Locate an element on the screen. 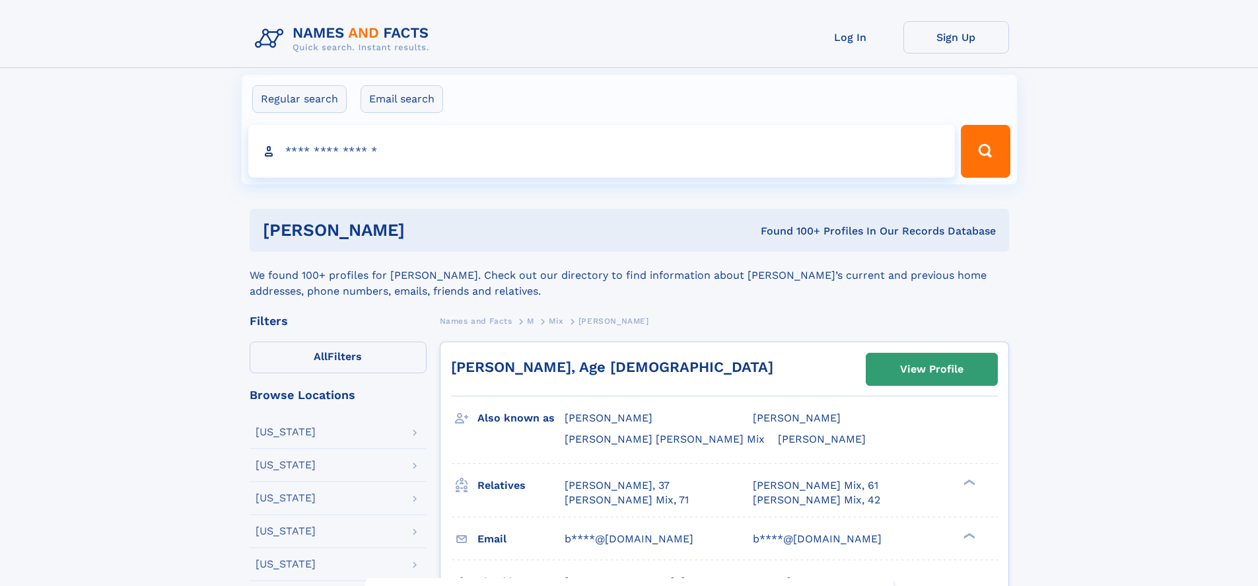 The image size is (1258, 586). div: Browse Locations is located at coordinates (338, 395).